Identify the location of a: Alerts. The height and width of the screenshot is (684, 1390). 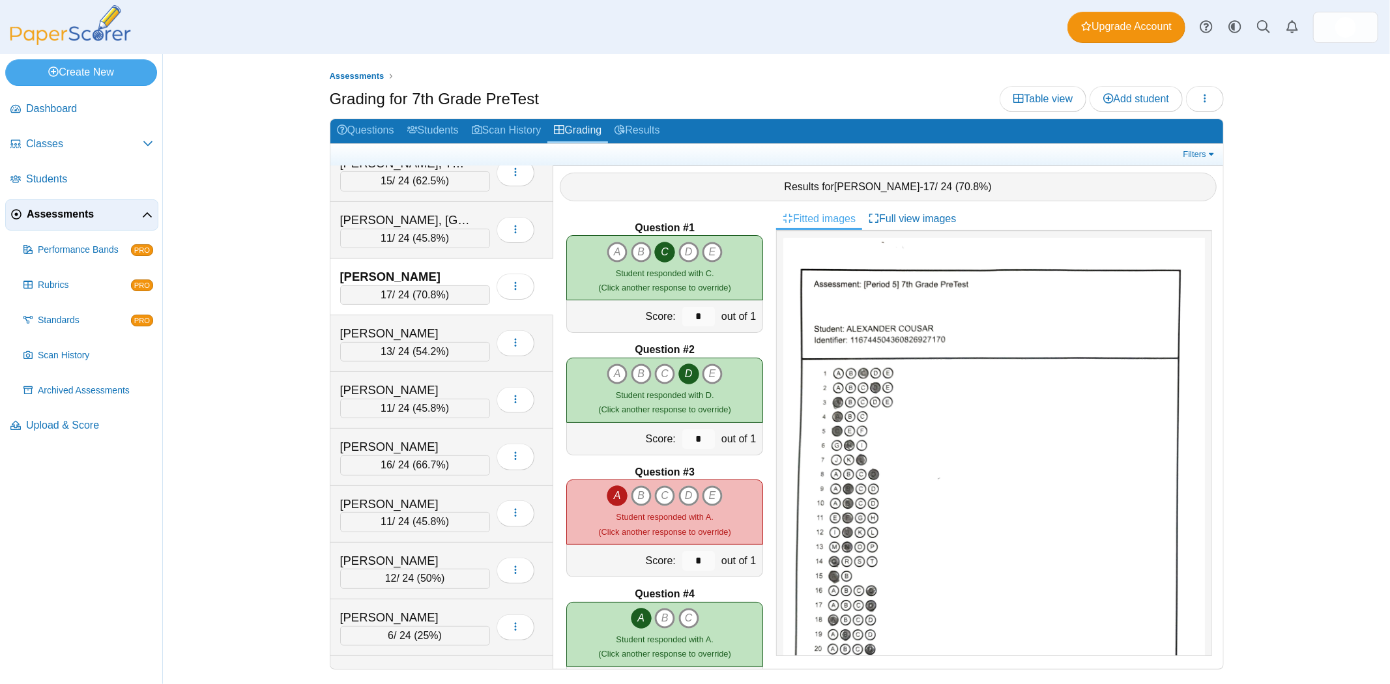
(1292, 27).